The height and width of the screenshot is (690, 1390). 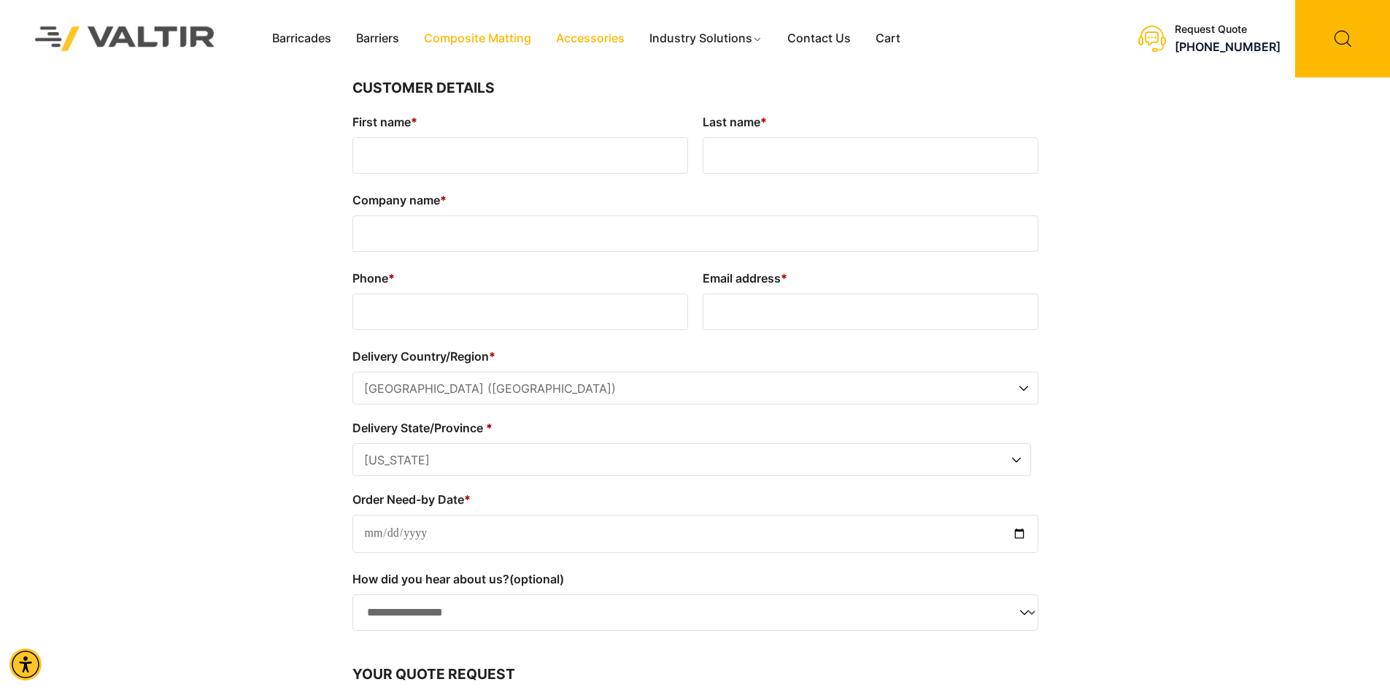 What do you see at coordinates (692, 459) in the screenshot?
I see `span: Delivery State/Province` at bounding box center [692, 459].